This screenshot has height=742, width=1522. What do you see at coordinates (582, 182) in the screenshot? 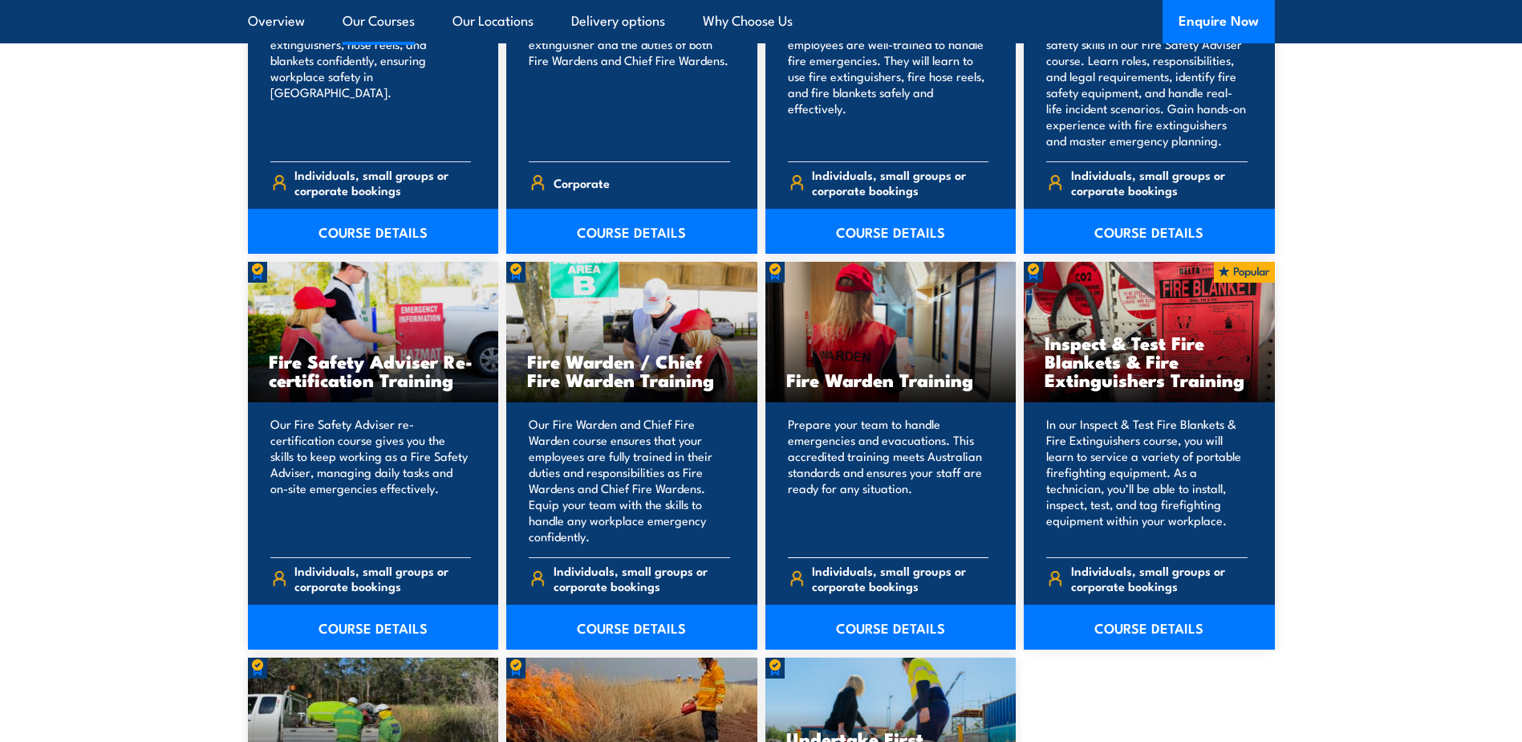
I see `span: Corporate` at bounding box center [582, 182].